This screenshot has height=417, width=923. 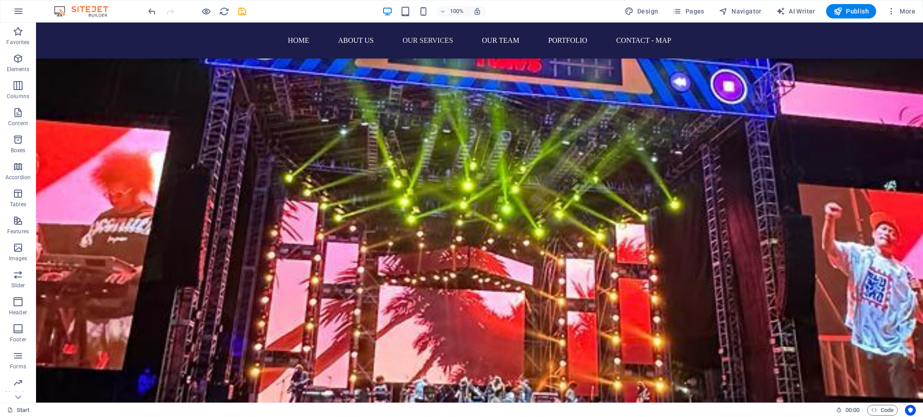 What do you see at coordinates (152, 11) in the screenshot?
I see `i: Undo: Change text (Ctrl+Z)` at bounding box center [152, 11].